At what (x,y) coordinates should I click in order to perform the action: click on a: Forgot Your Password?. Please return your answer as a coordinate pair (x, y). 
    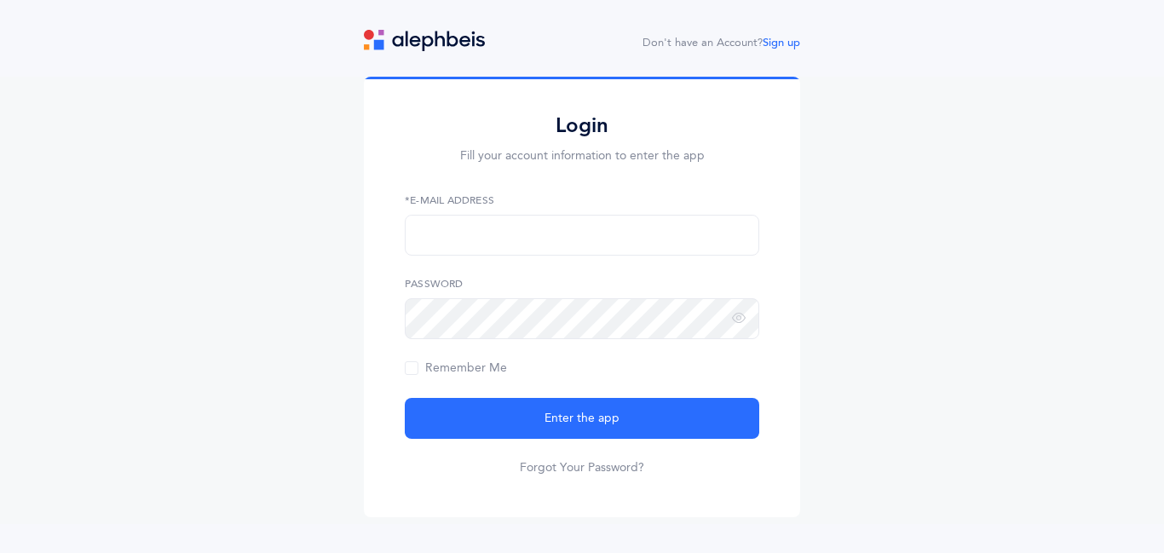
    Looking at the image, I should click on (582, 468).